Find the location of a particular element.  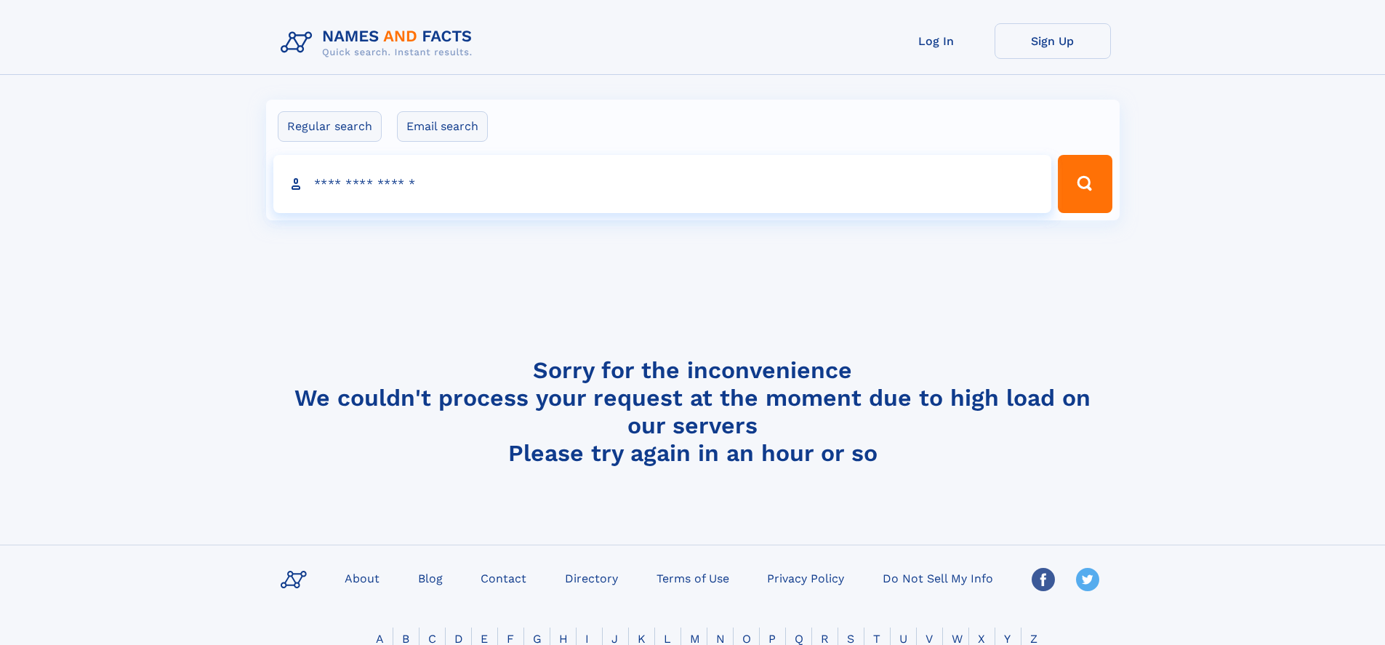

a: Blog is located at coordinates (430, 577).